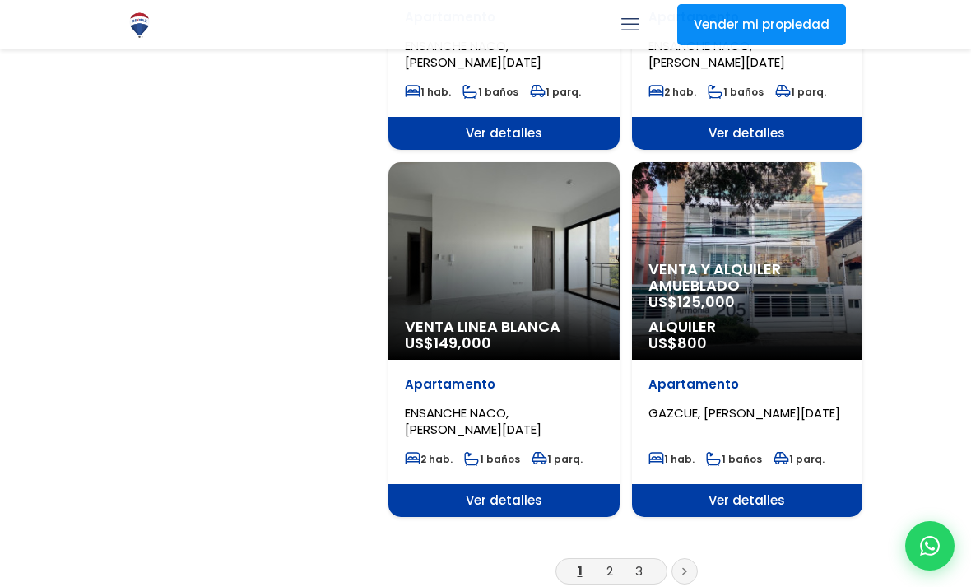  Describe the element at coordinates (503, 327) in the screenshot. I see `span: Venta Linea Blanca` at that location.